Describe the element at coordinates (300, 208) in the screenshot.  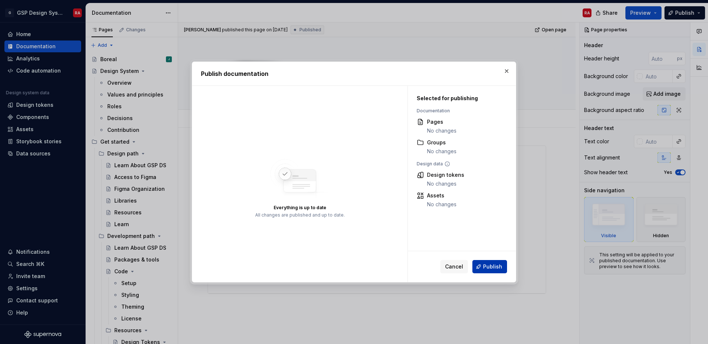
I see `div: Everything is up to date` at that location.